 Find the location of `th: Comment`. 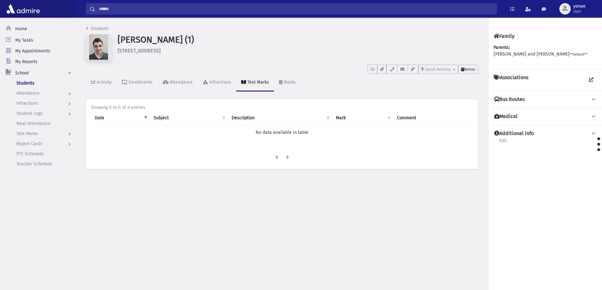

th: Comment is located at coordinates (433, 118).